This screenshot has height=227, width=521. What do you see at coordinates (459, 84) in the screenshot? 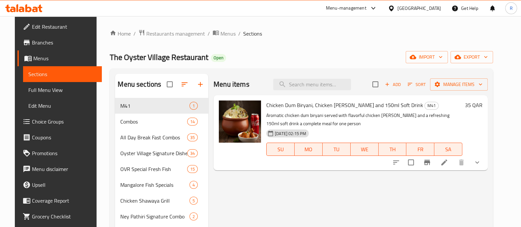
I see `button: Manage items` at bounding box center [459, 84].